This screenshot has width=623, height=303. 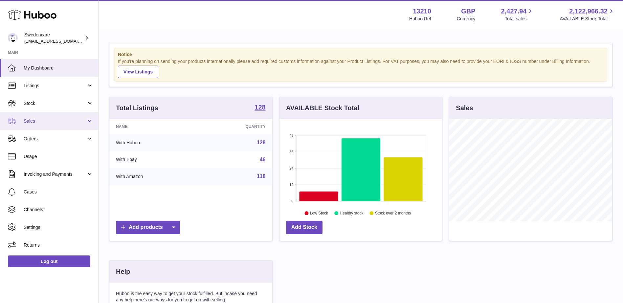 I want to click on span: 2,427.94, so click(x=514, y=11).